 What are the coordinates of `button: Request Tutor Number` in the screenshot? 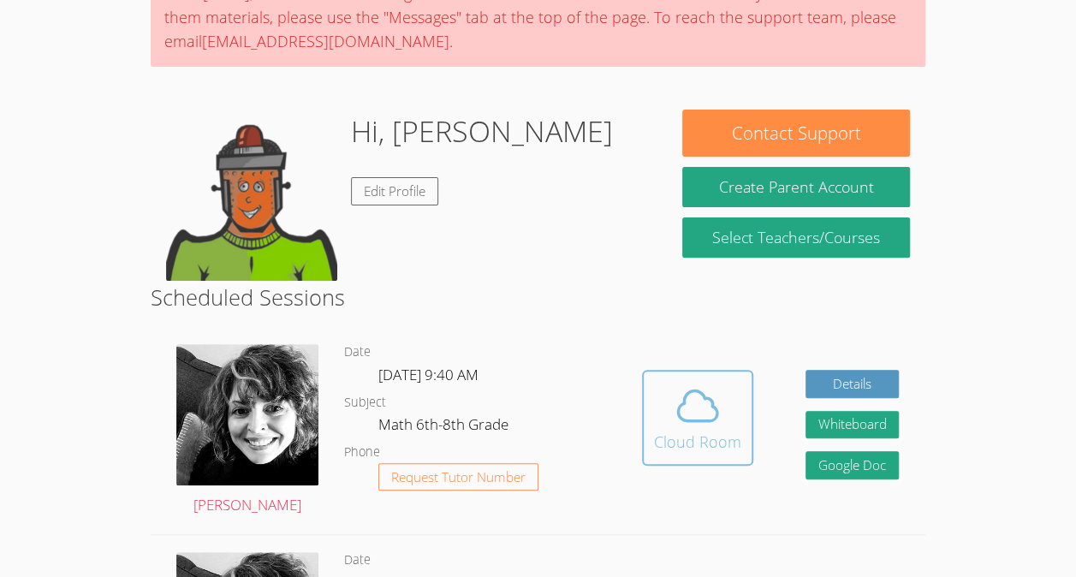 It's located at (458, 477).